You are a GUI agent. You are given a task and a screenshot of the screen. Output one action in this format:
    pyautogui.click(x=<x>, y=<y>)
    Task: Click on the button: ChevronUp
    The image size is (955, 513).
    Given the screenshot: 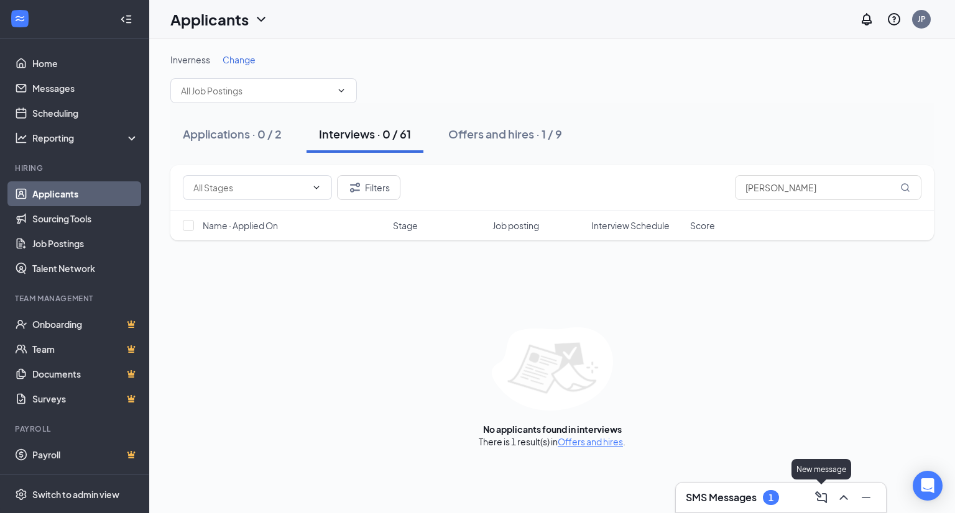 What is the action you would take?
    pyautogui.click(x=843, y=498)
    